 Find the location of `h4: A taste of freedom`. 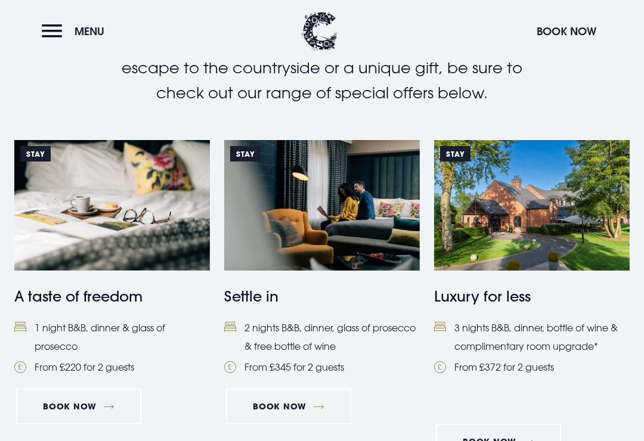

h4: A taste of freedom is located at coordinates (112, 296).